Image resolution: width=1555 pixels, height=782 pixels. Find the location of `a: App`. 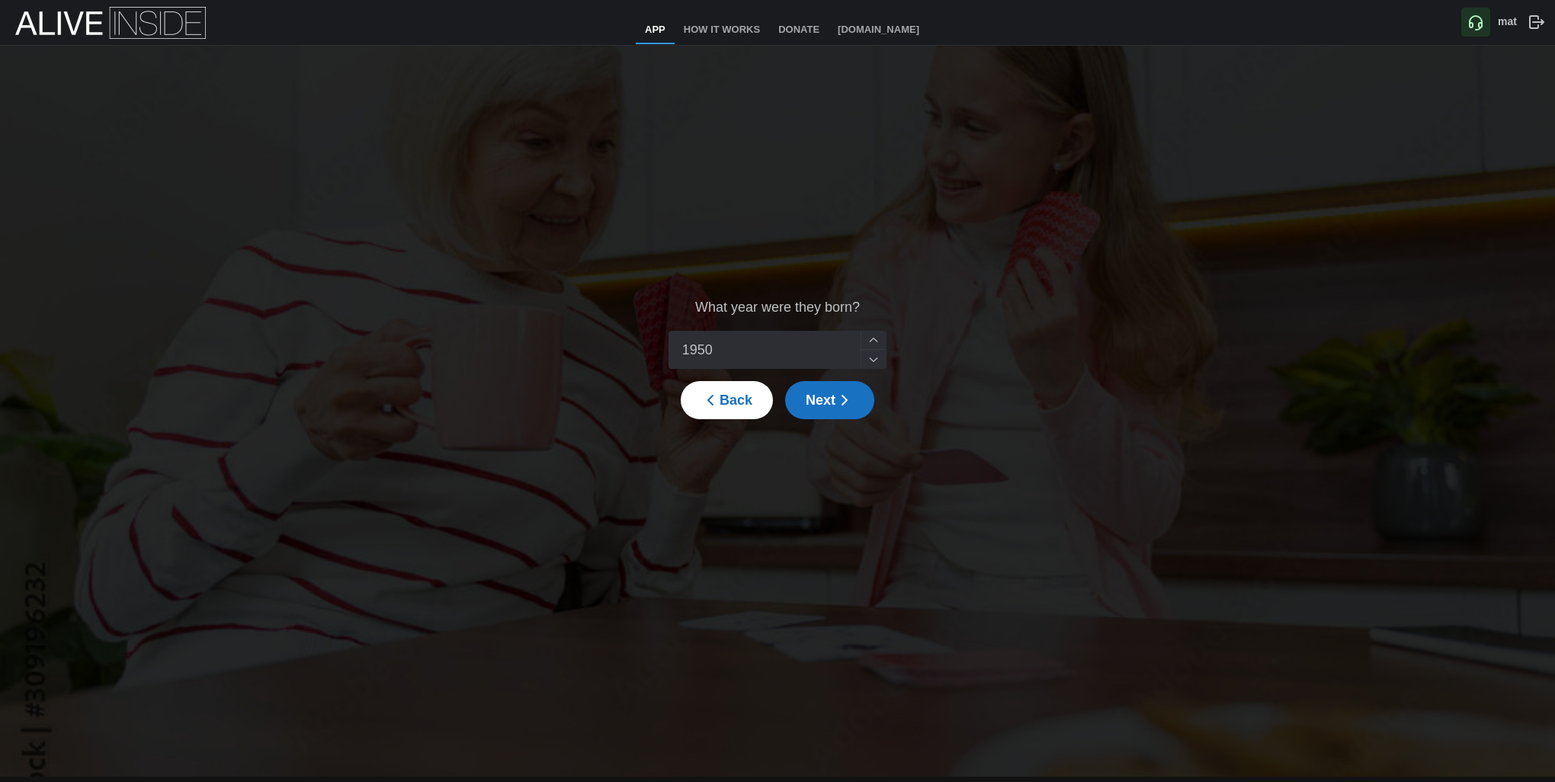

a: App is located at coordinates (655, 30).